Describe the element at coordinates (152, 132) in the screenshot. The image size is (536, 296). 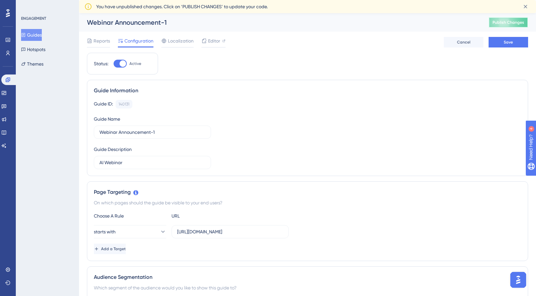
I see `input: Type your Guide’s Name here` at that location.